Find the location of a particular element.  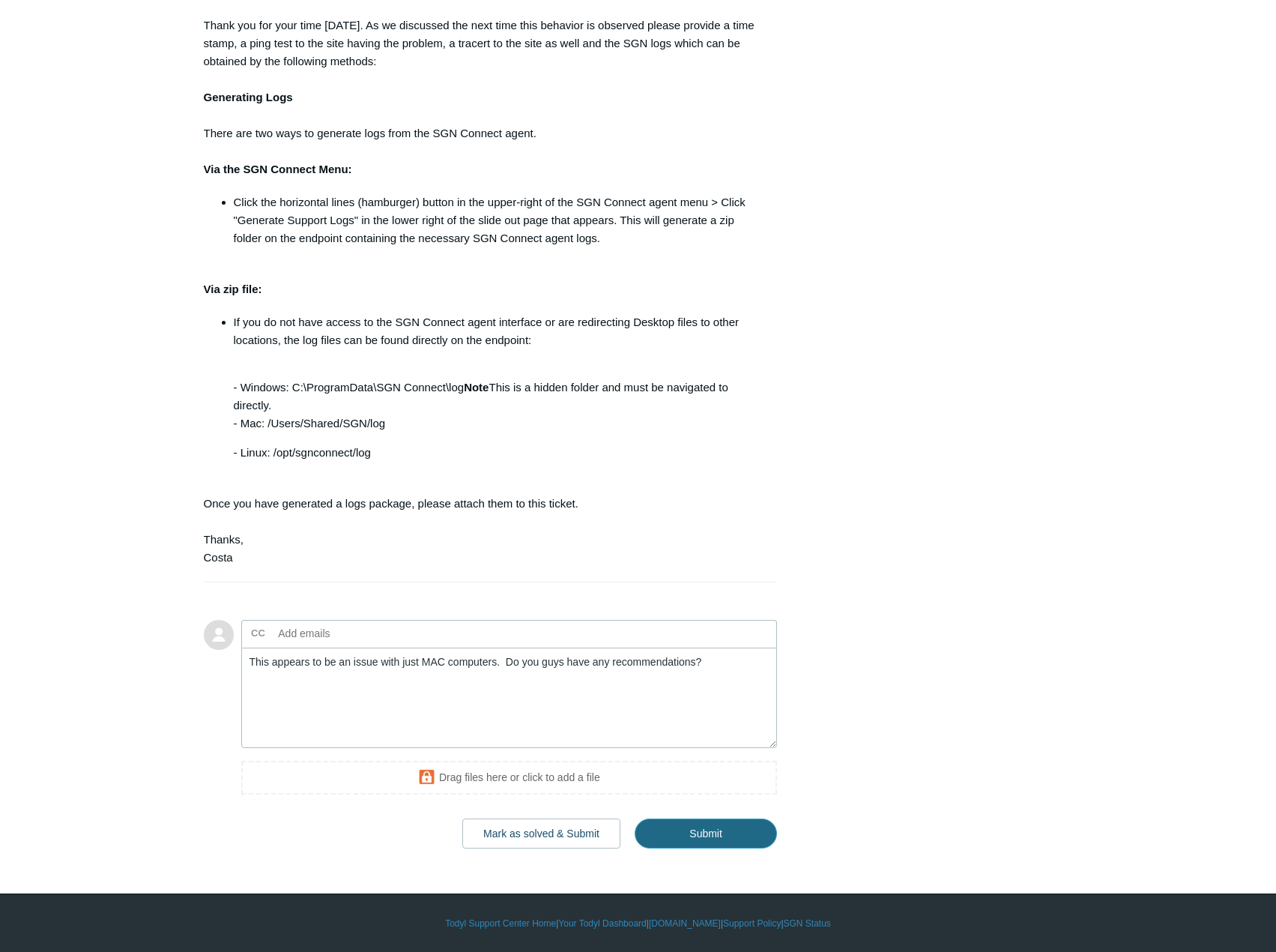

li: Click the horizontal lines (hamburger) button in the upper-right of the SGN Connect agent menu > ... is located at coordinates (498, 220).